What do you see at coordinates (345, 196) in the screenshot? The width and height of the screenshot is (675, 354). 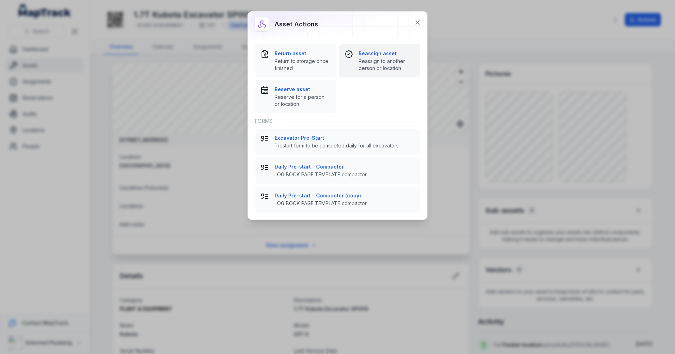 I see `strong: Daily Pre-start - Compactor (copy)` at bounding box center [345, 196].